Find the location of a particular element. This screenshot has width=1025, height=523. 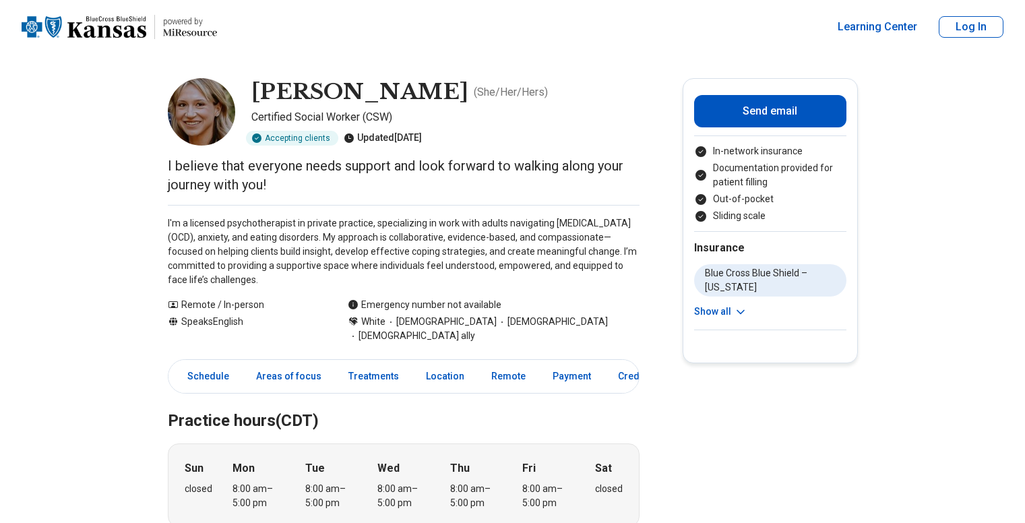

strong: Fri is located at coordinates (529, 468).